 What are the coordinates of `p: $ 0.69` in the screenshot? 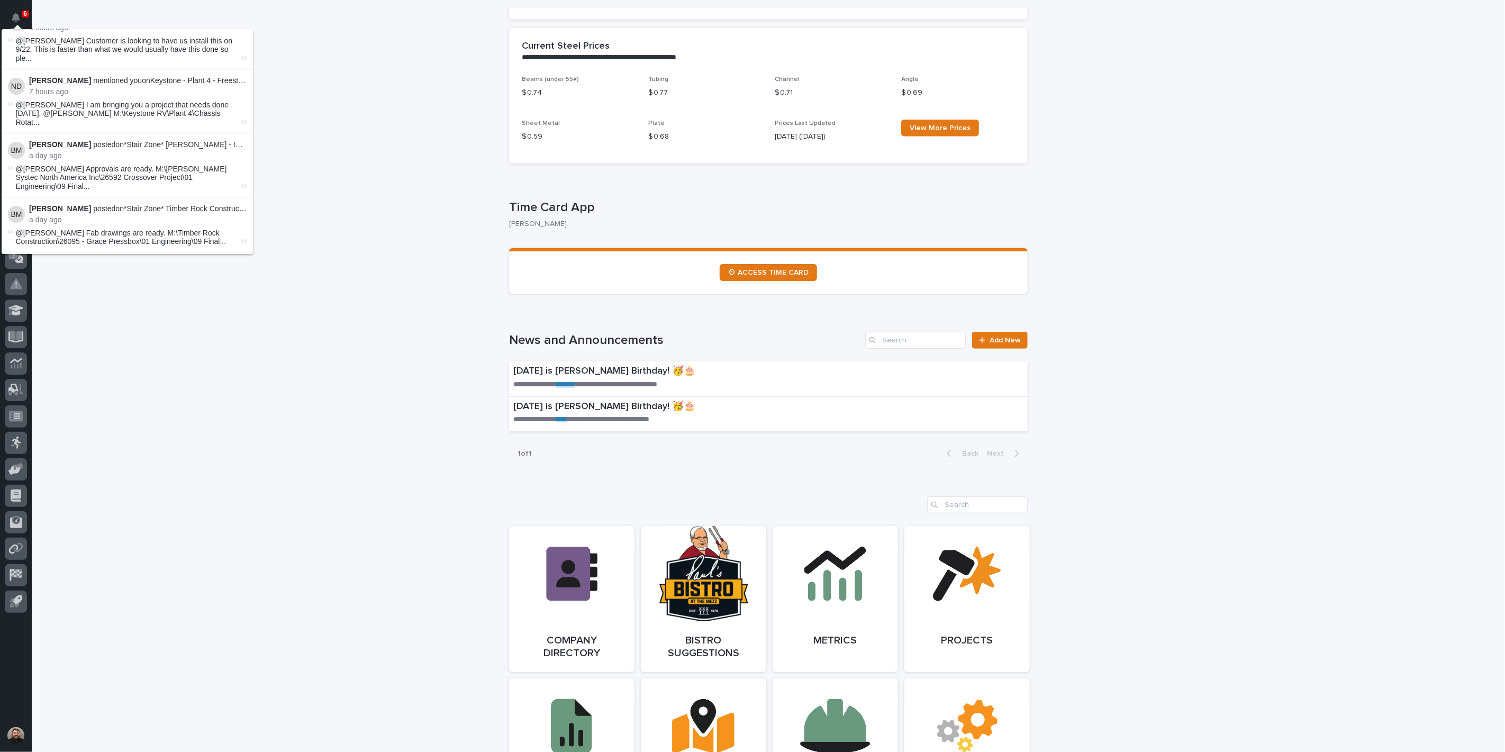 It's located at (958, 93).